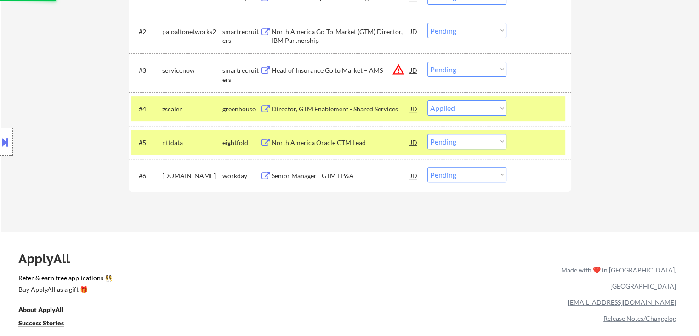  Describe the element at coordinates (192, 32) in the screenshot. I see `div: paloaltonetworks2` at that location.